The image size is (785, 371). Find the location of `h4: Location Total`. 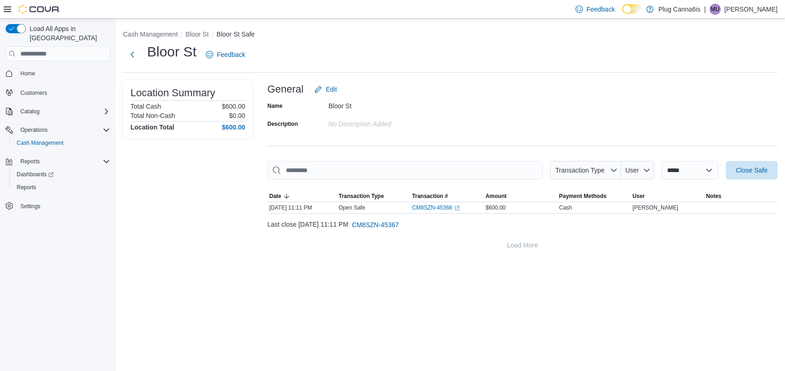

h4: Location Total is located at coordinates (152, 127).